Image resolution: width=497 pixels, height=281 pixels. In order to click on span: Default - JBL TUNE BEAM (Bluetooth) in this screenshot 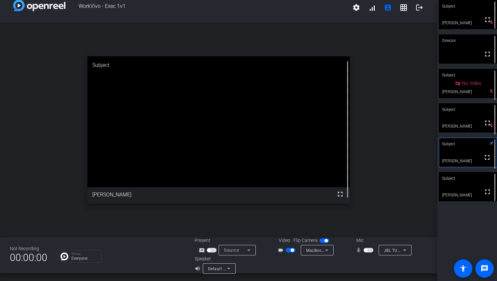, I will do `click(244, 269)`.